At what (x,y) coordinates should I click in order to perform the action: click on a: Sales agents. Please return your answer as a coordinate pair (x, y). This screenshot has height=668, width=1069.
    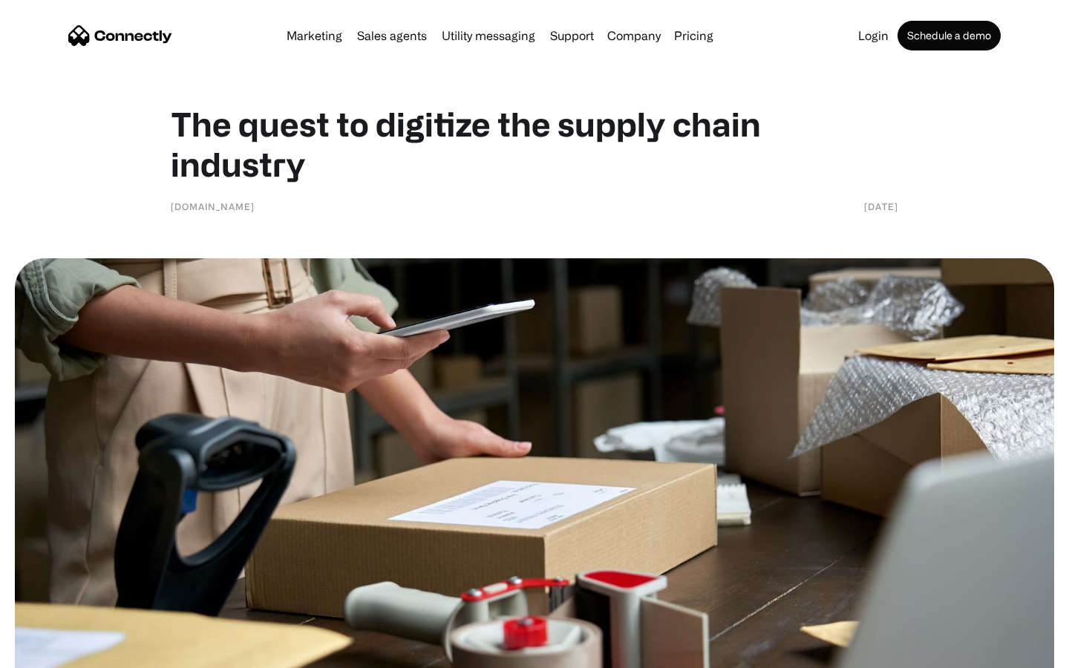
    Looking at the image, I should click on (392, 36).